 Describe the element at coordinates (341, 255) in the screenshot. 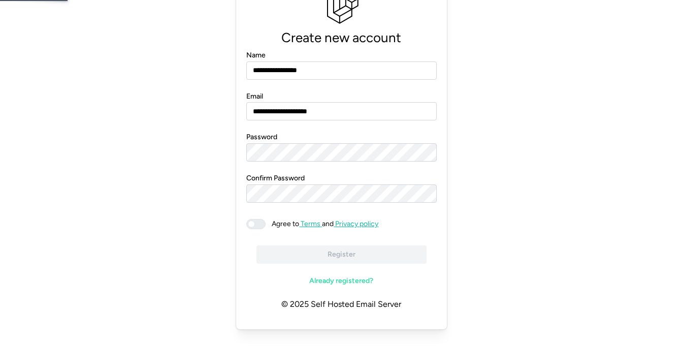

I see `span: Register` at that location.